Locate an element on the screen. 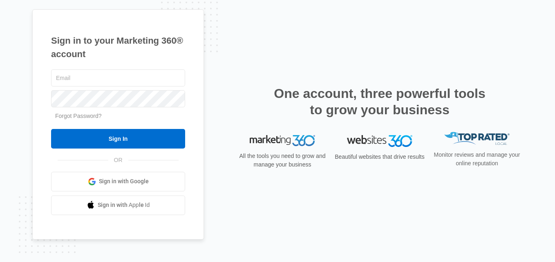 This screenshot has height=262, width=555. input: Email is located at coordinates (118, 78).